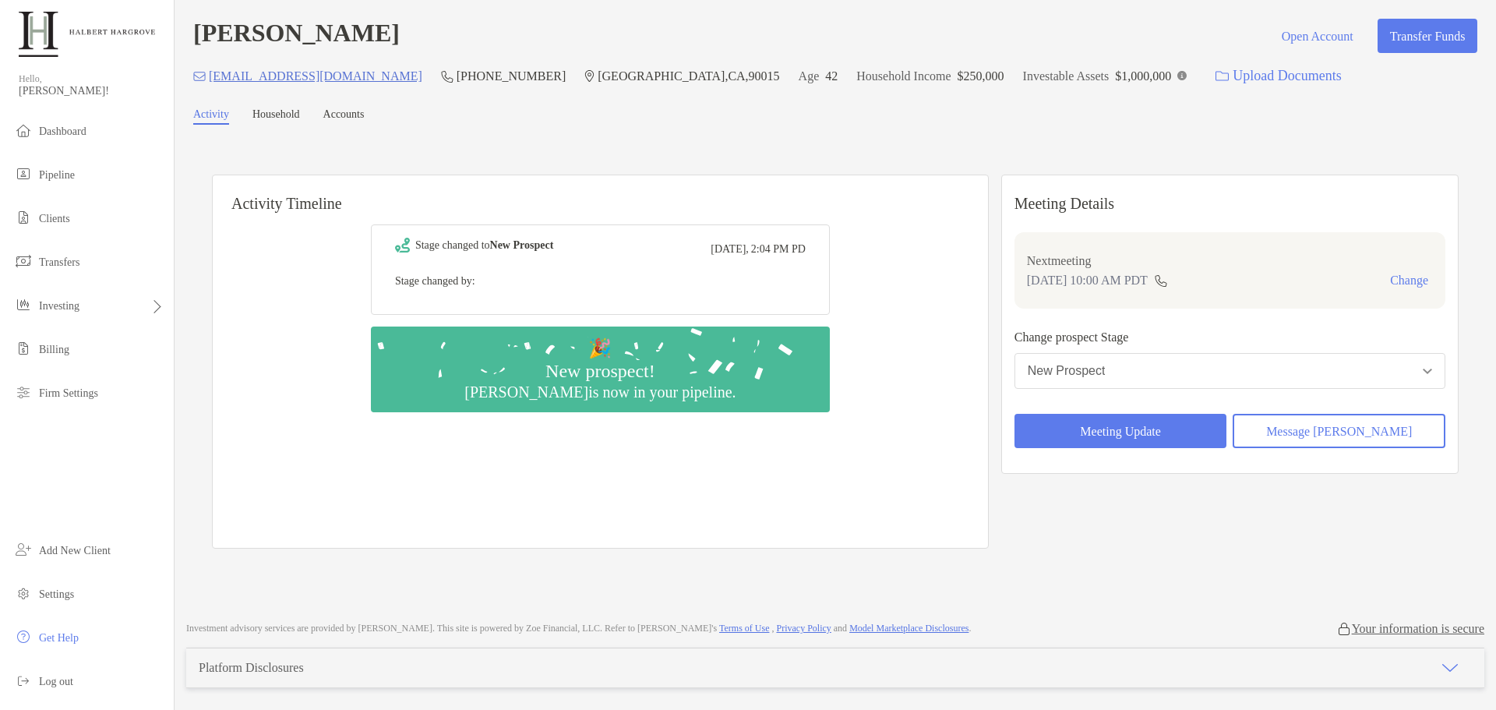  I want to click on div: Platform Disclosures, so click(251, 668).